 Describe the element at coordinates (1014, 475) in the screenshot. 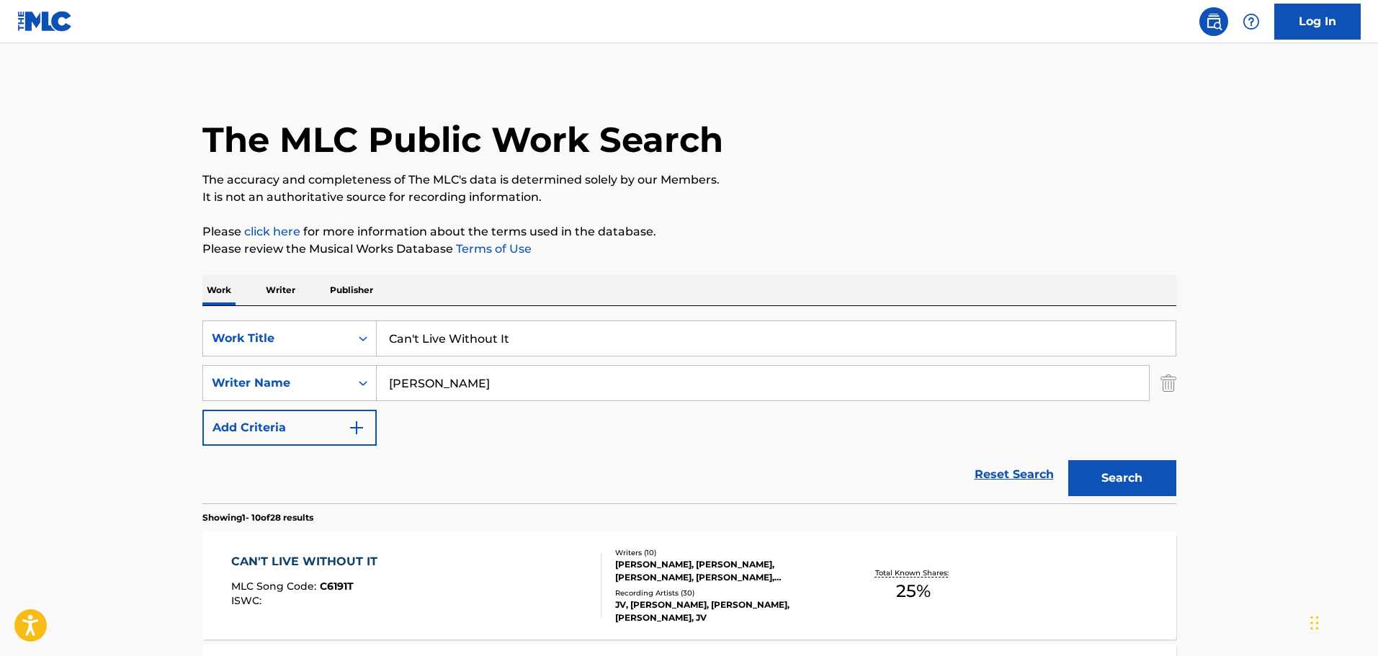

I see `a: Reset Search` at that location.